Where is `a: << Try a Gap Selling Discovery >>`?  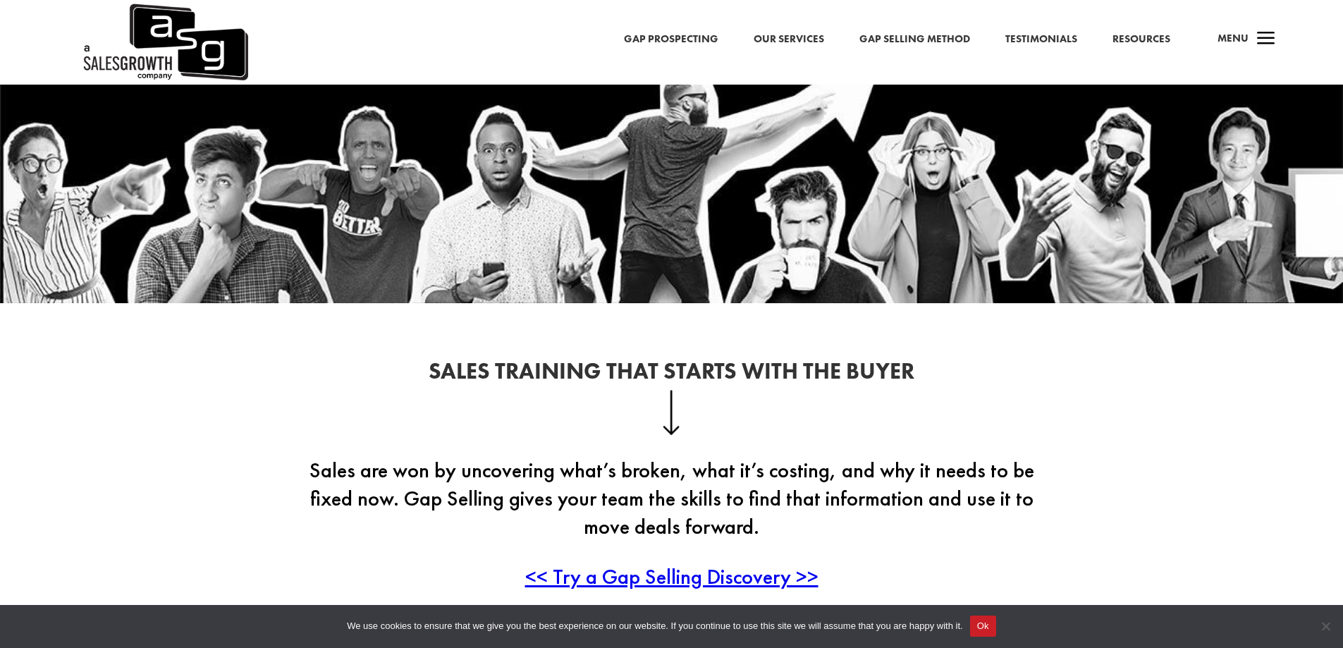
a: << Try a Gap Selling Discovery >> is located at coordinates (672, 576).